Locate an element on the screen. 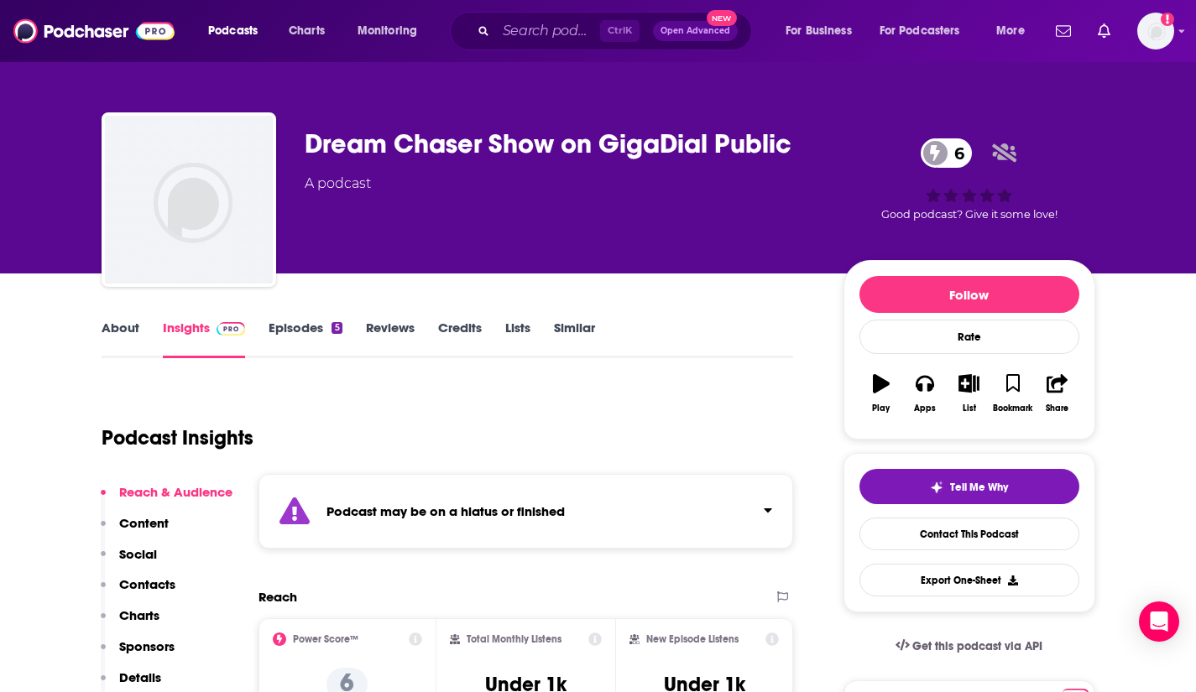 This screenshot has height=692, width=1196. a: InsightsPodchaser Pro is located at coordinates (204, 339).